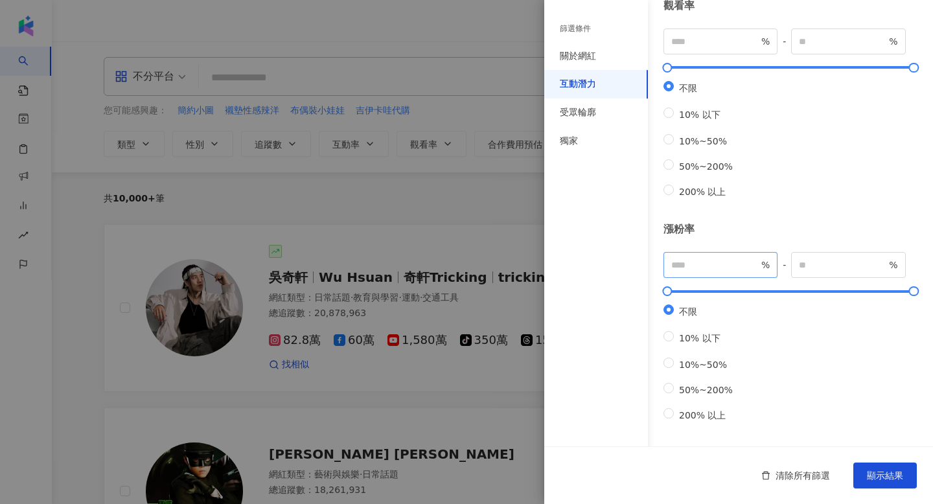 The image size is (933, 504). I want to click on span: 清除所有篩選, so click(803, 475).